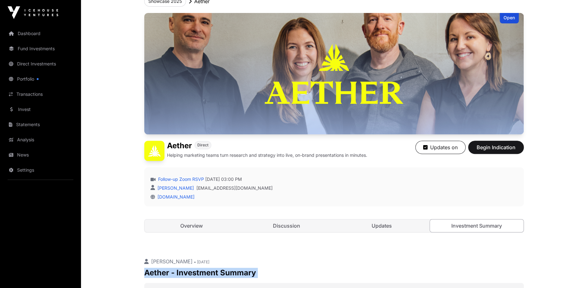  Describe the element at coordinates (203, 145) in the screenshot. I see `span: Direct` at that location.